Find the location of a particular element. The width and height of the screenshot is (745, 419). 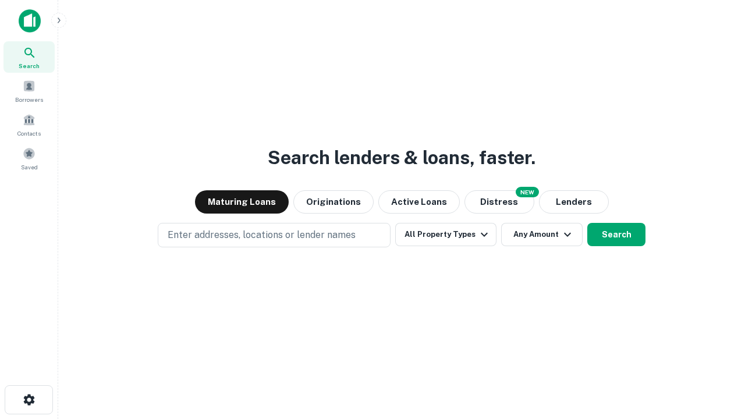

button: Search is located at coordinates (616, 234).